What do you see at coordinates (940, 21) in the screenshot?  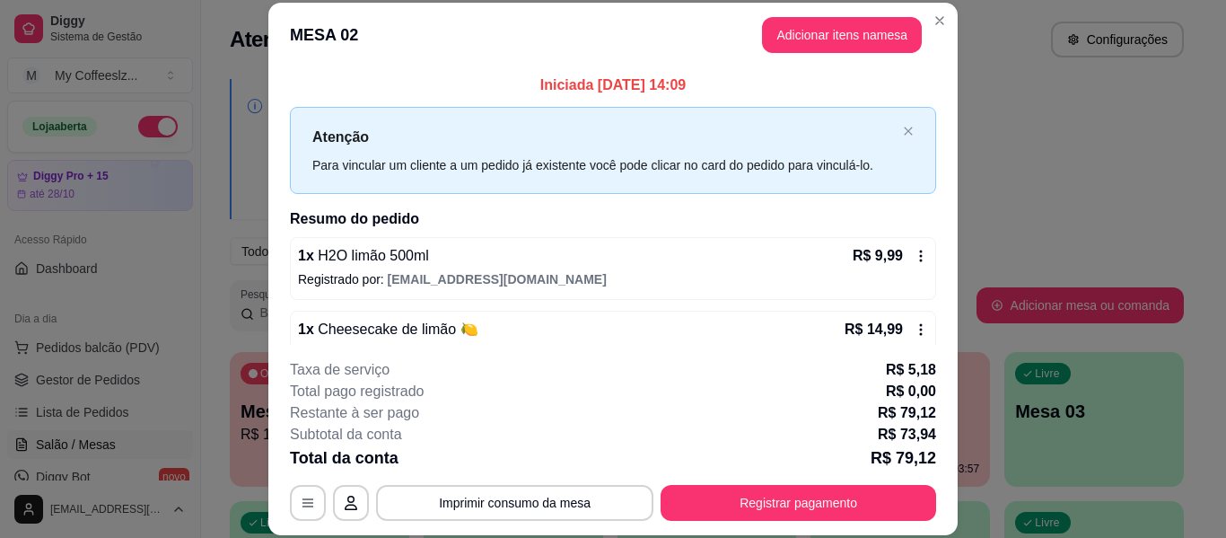 I see `button: Close` at bounding box center [940, 21].